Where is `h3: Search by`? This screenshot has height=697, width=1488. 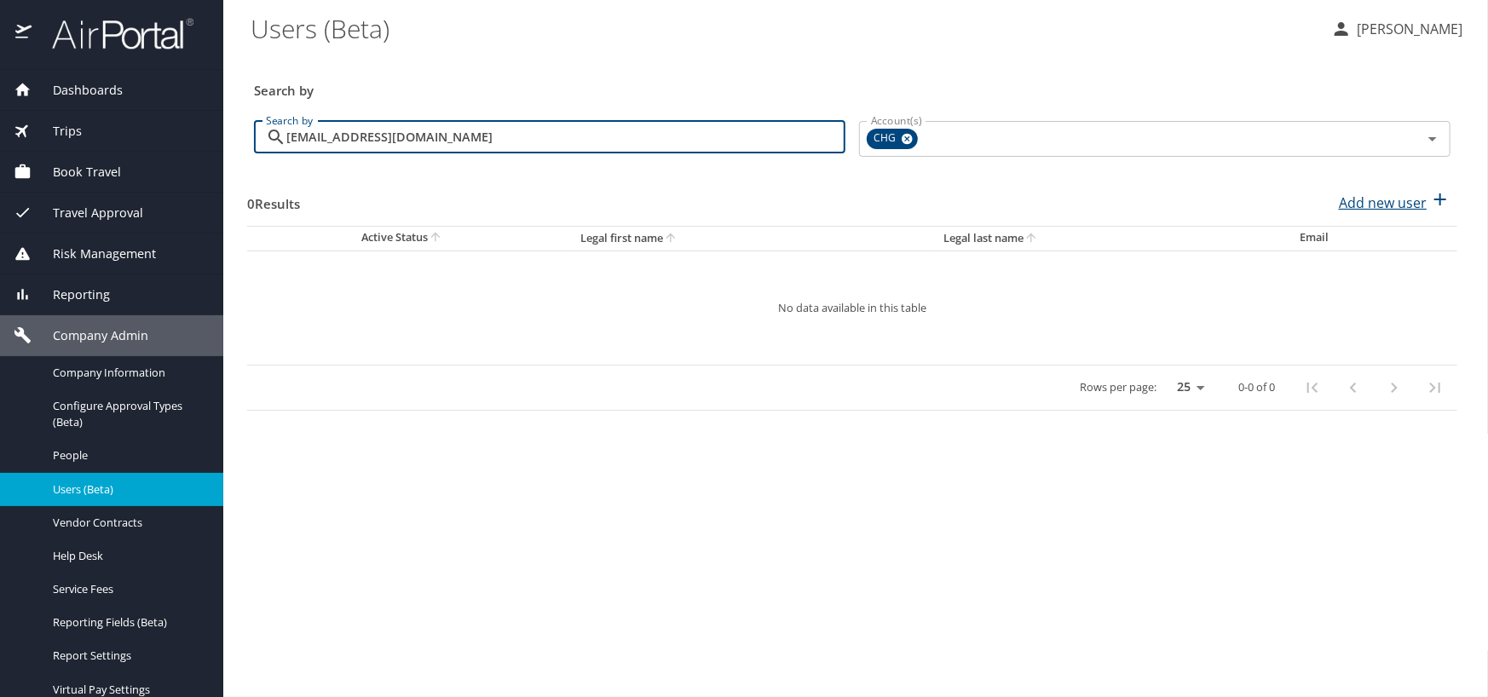
h3: Search by is located at coordinates (852, 85).